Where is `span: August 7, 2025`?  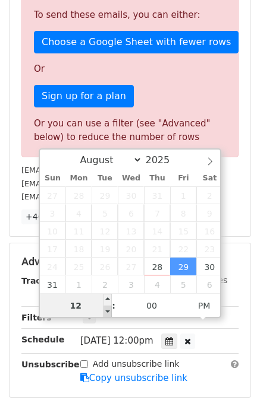
span: August 7, 2025 is located at coordinates (157, 213).